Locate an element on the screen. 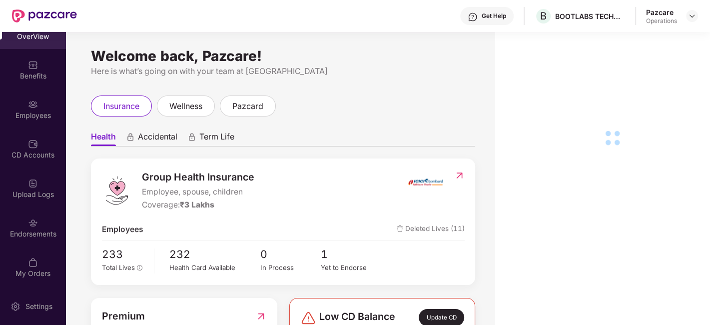 This screenshot has height=325, width=710. img: svg+xml;base64,PHN2ZyBpZD0iQ0RfQWNjb3VudHMiIGRhdGEtbmFtZT0iQ0QgQWNjb3VudHMiIHhtbG5zPSJodHRwOi8vd3... is located at coordinates (33, 144).